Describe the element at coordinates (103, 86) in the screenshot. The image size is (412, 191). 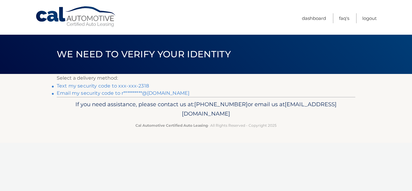
I see `a: Text my security code to xxx-xxx-2318` at that location.